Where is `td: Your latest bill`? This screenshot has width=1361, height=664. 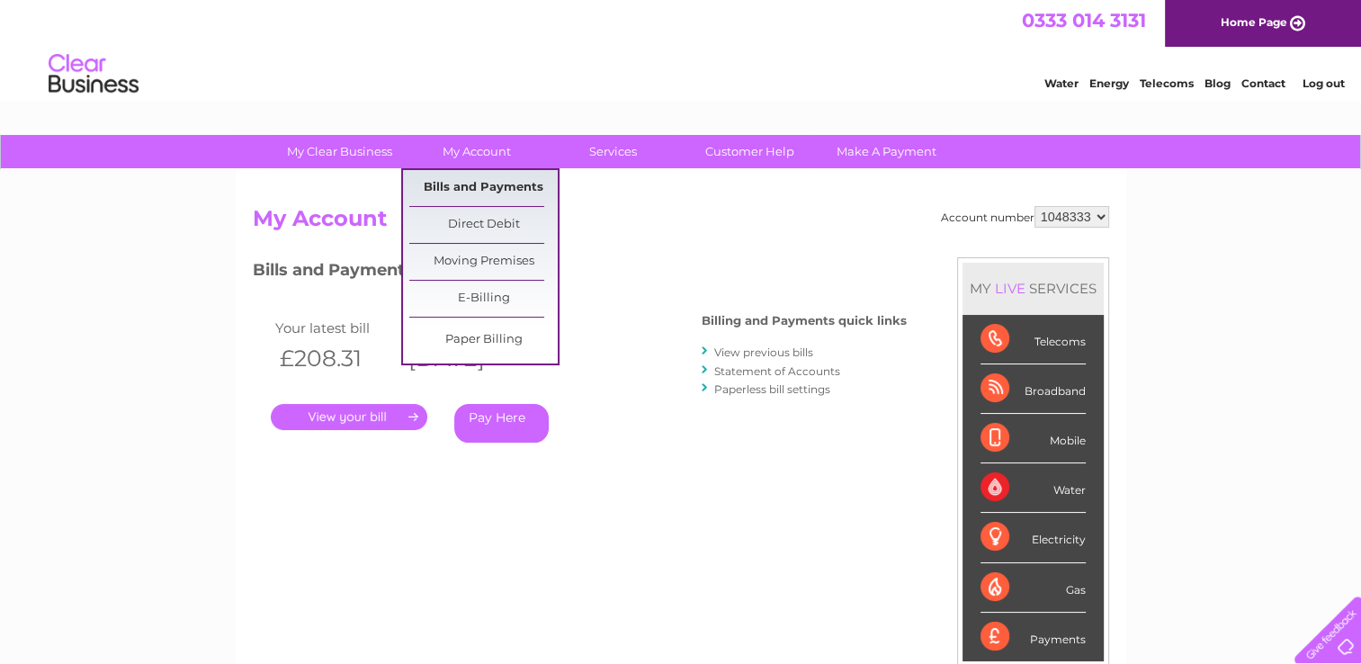
td: Your latest bill is located at coordinates (335, 327).